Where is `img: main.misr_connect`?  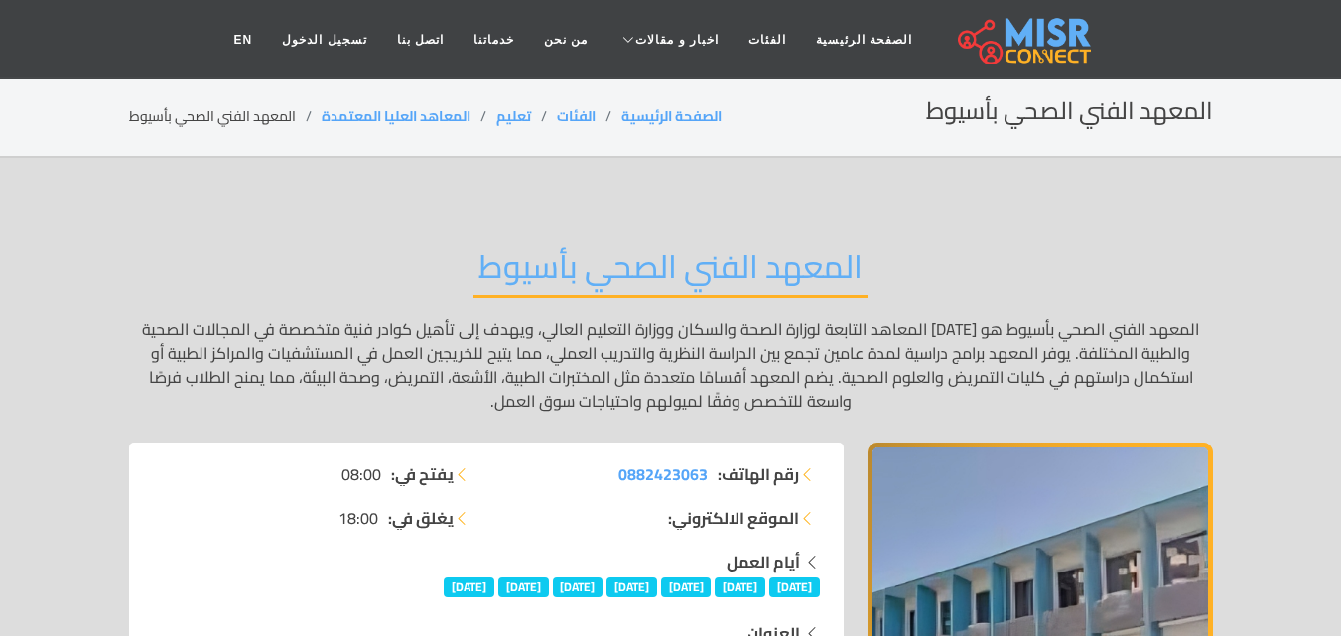 img: main.misr_connect is located at coordinates (1024, 40).